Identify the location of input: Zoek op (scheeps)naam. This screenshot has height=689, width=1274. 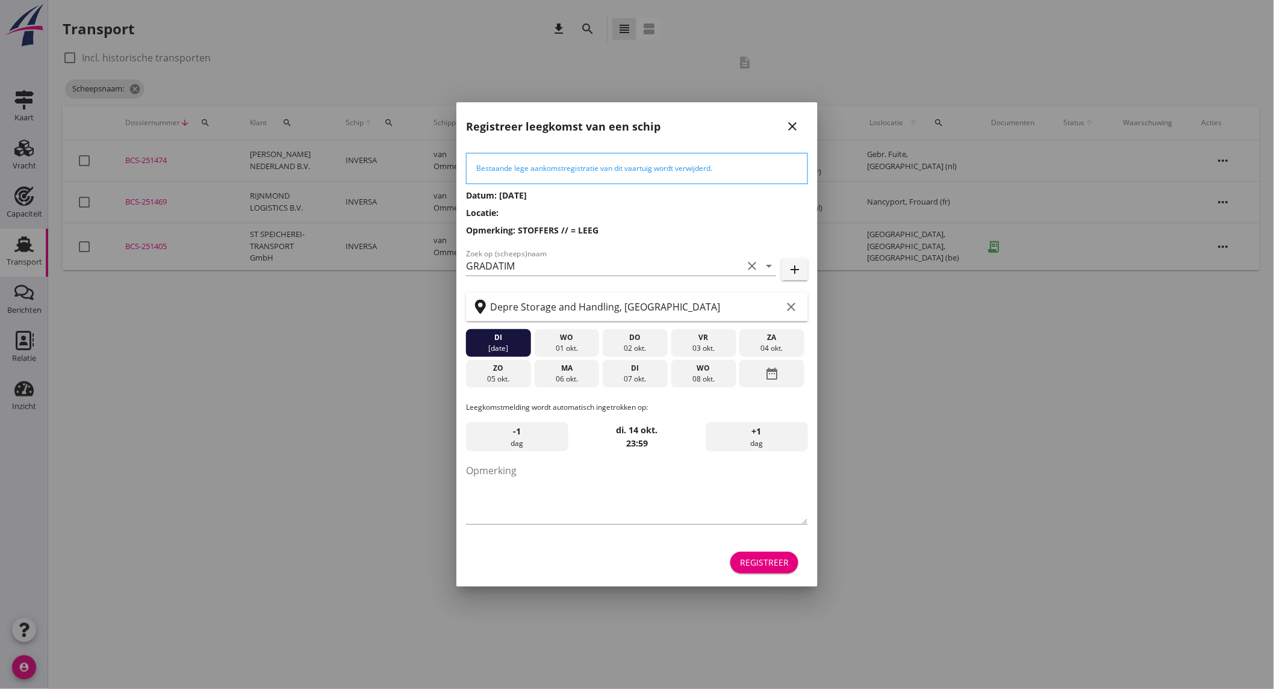
(604, 266).